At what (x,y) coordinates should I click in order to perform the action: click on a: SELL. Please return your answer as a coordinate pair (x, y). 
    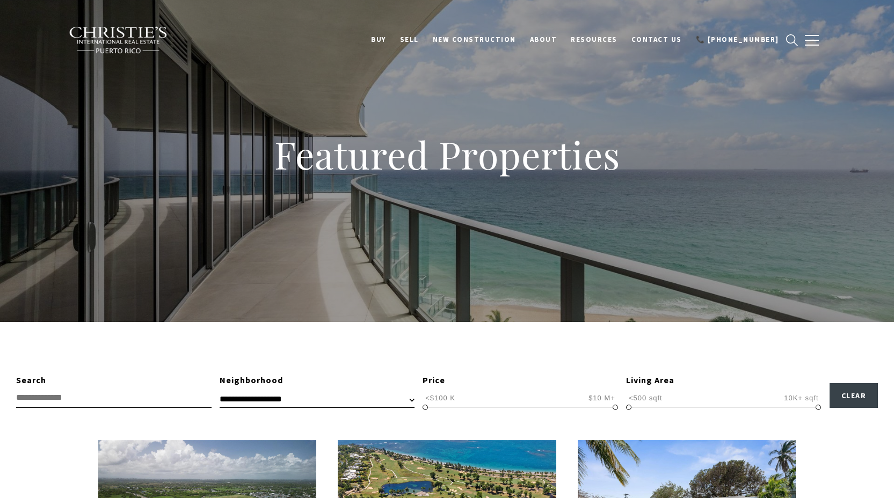
    Looking at the image, I should click on (409, 40).